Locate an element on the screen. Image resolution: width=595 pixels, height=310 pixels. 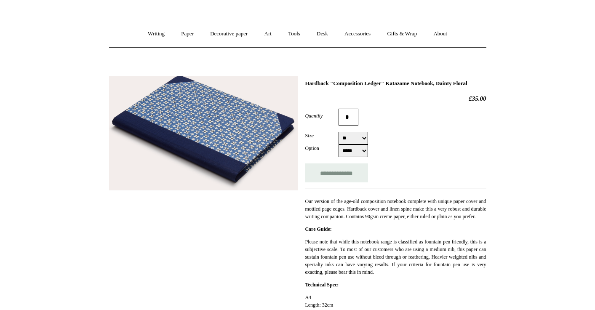
a: Desk is located at coordinates (322, 34).